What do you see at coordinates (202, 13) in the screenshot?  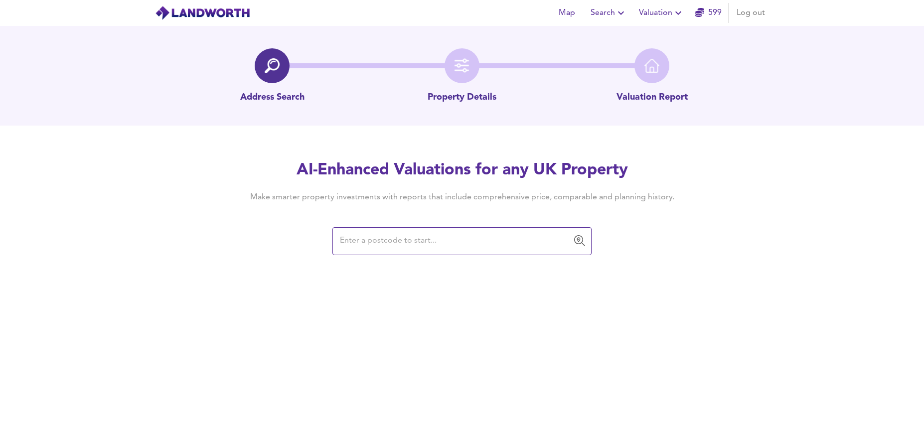 I see `img: logo` at bounding box center [202, 13].